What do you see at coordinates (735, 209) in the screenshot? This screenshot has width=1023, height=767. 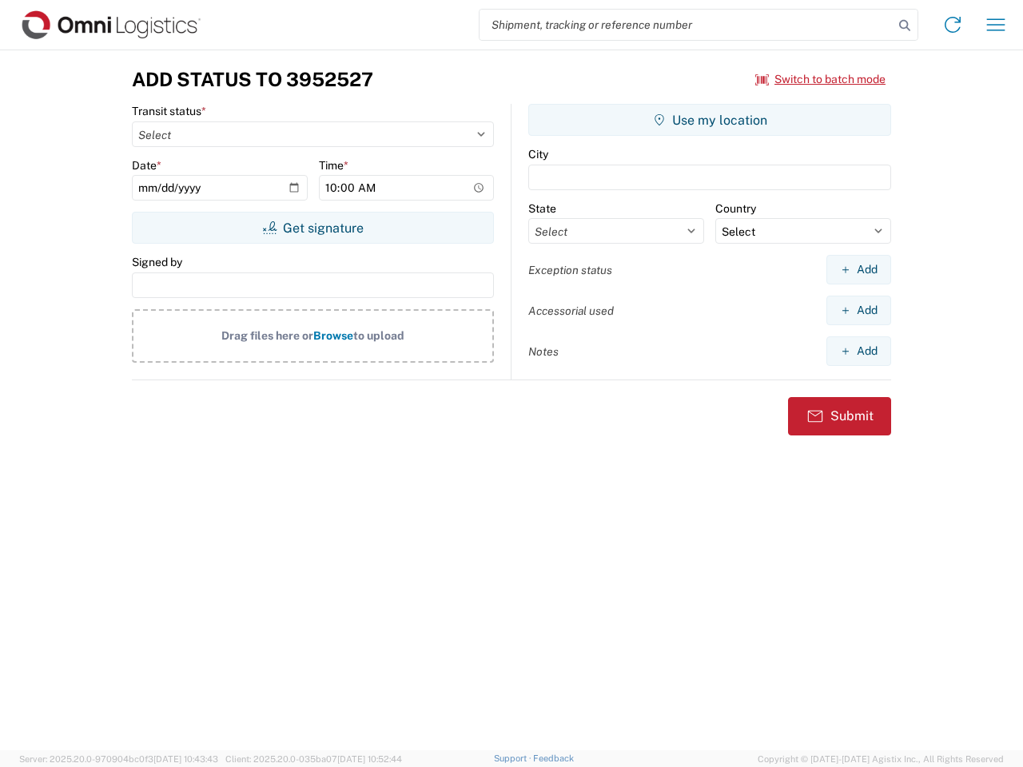 I see `label: Country` at bounding box center [735, 209].